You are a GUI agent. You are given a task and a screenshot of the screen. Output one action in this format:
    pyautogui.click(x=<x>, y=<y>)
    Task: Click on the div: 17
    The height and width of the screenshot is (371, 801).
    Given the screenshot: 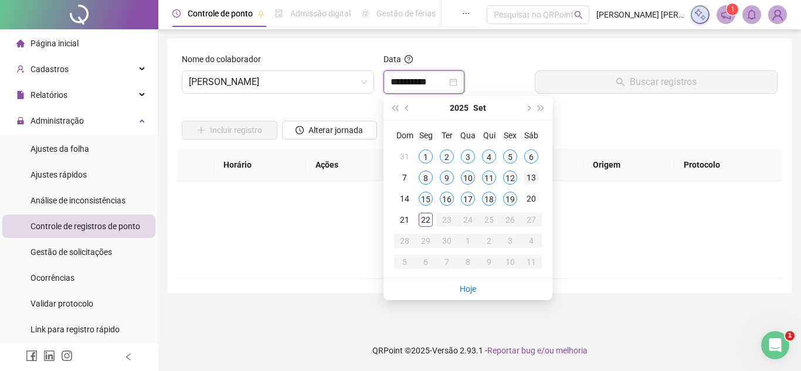 What is the action you would take?
    pyautogui.click(x=468, y=199)
    